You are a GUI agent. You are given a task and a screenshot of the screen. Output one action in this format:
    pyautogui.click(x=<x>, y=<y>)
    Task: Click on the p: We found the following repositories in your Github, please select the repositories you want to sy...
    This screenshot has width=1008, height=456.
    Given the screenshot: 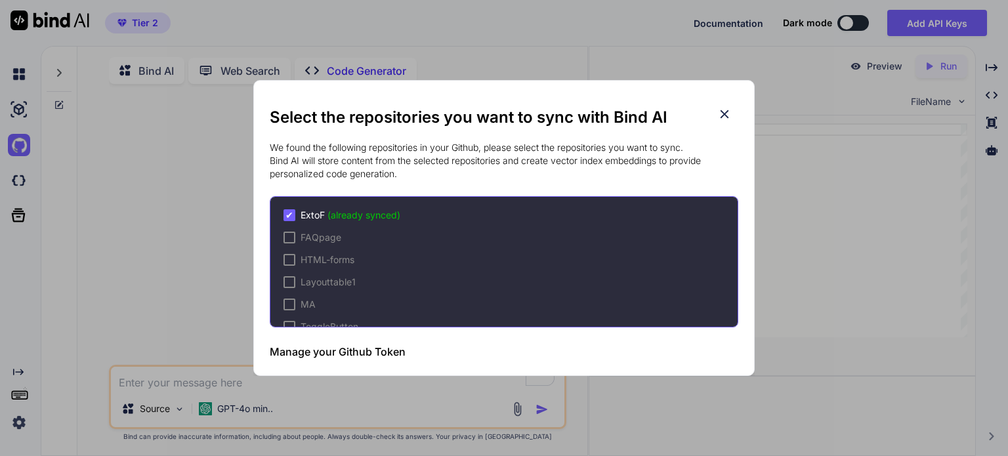 What is the action you would take?
    pyautogui.click(x=504, y=161)
    